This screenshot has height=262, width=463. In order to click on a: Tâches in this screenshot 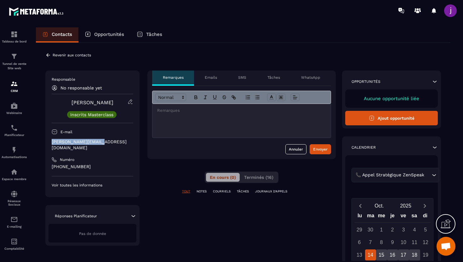, I will do `click(149, 35)`.